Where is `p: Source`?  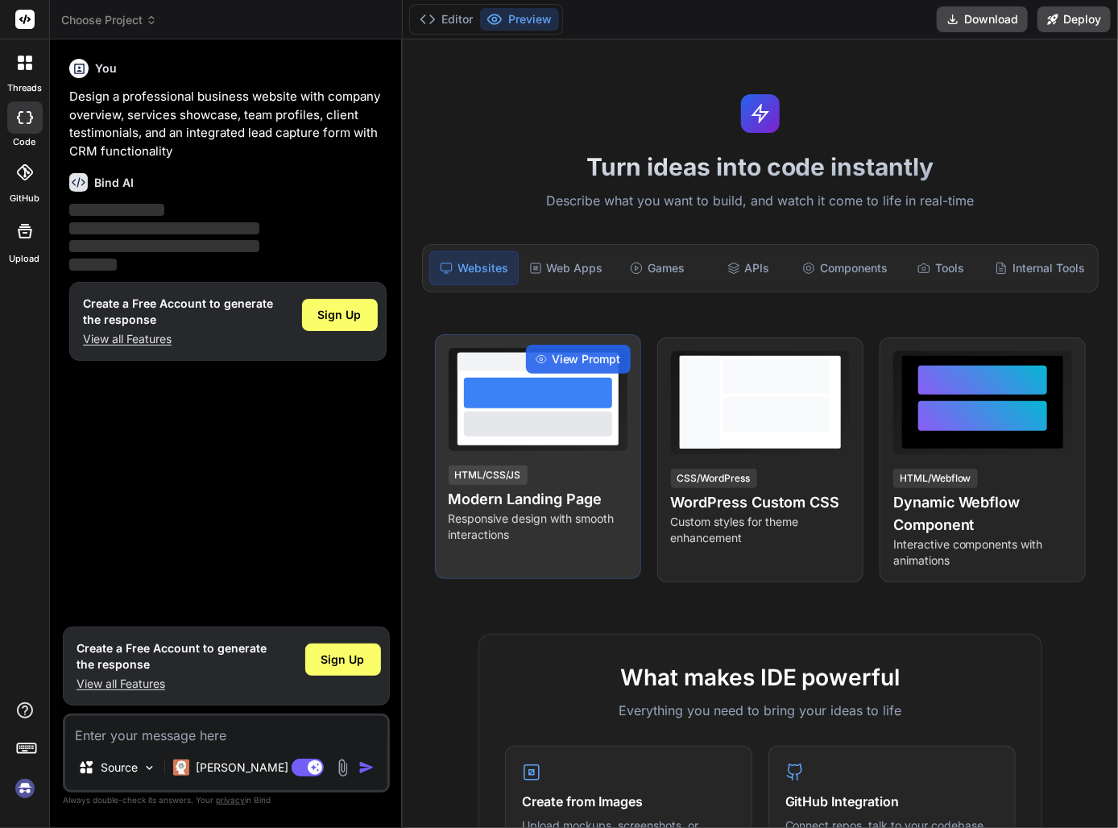
p: Source is located at coordinates (119, 768).